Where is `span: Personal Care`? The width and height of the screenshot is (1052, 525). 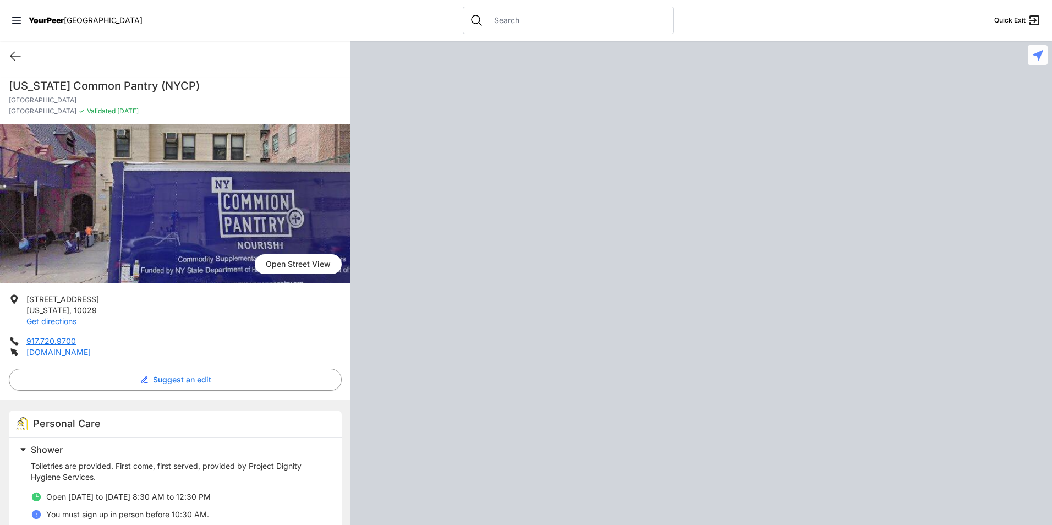 span: Personal Care is located at coordinates (67, 423).